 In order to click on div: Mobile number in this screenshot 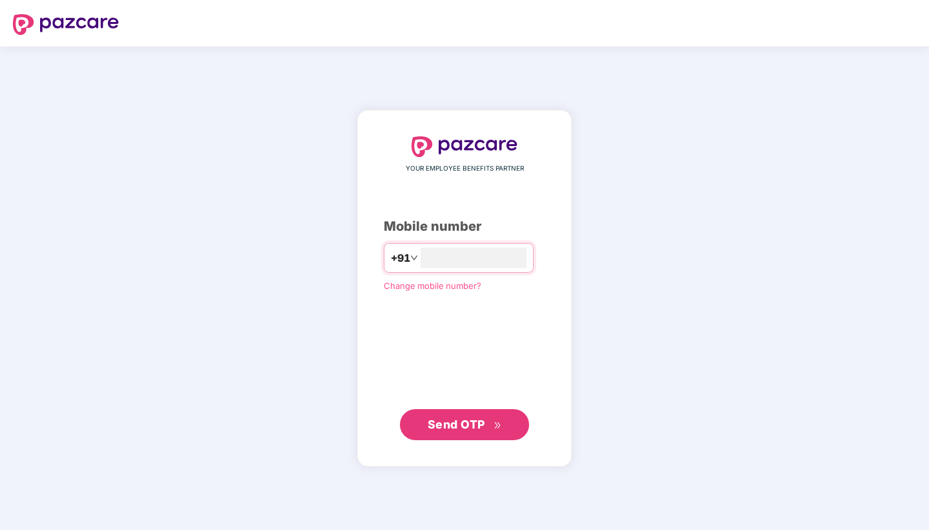, I will do `click(464, 226)`.